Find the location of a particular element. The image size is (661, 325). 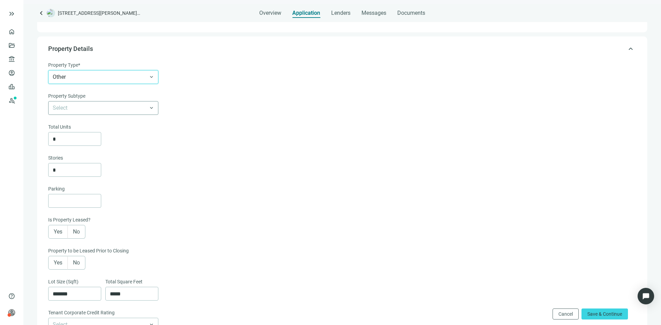

span: Save & Continue is located at coordinates (604, 314).